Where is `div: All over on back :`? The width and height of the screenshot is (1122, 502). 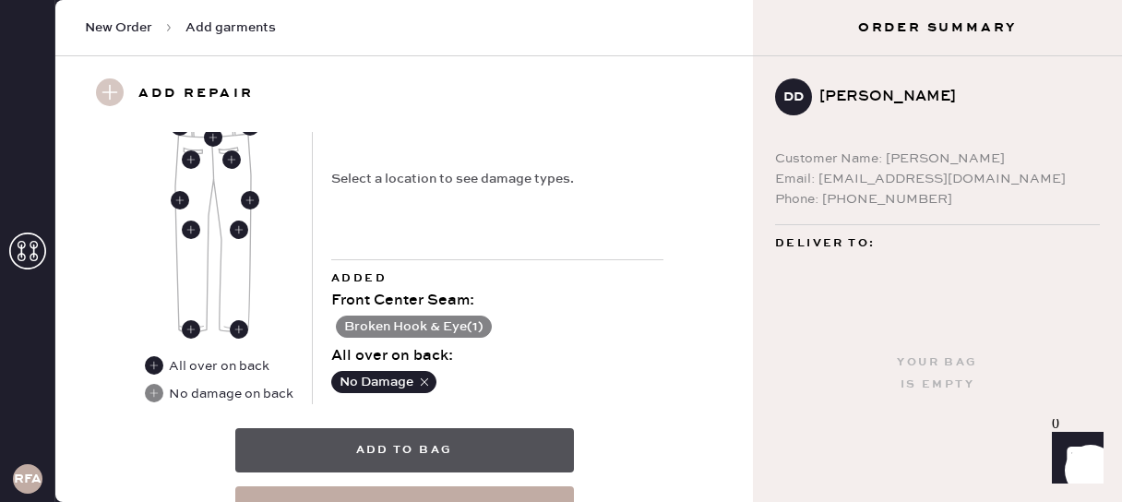
div: All over on back : is located at coordinates (498, 356).